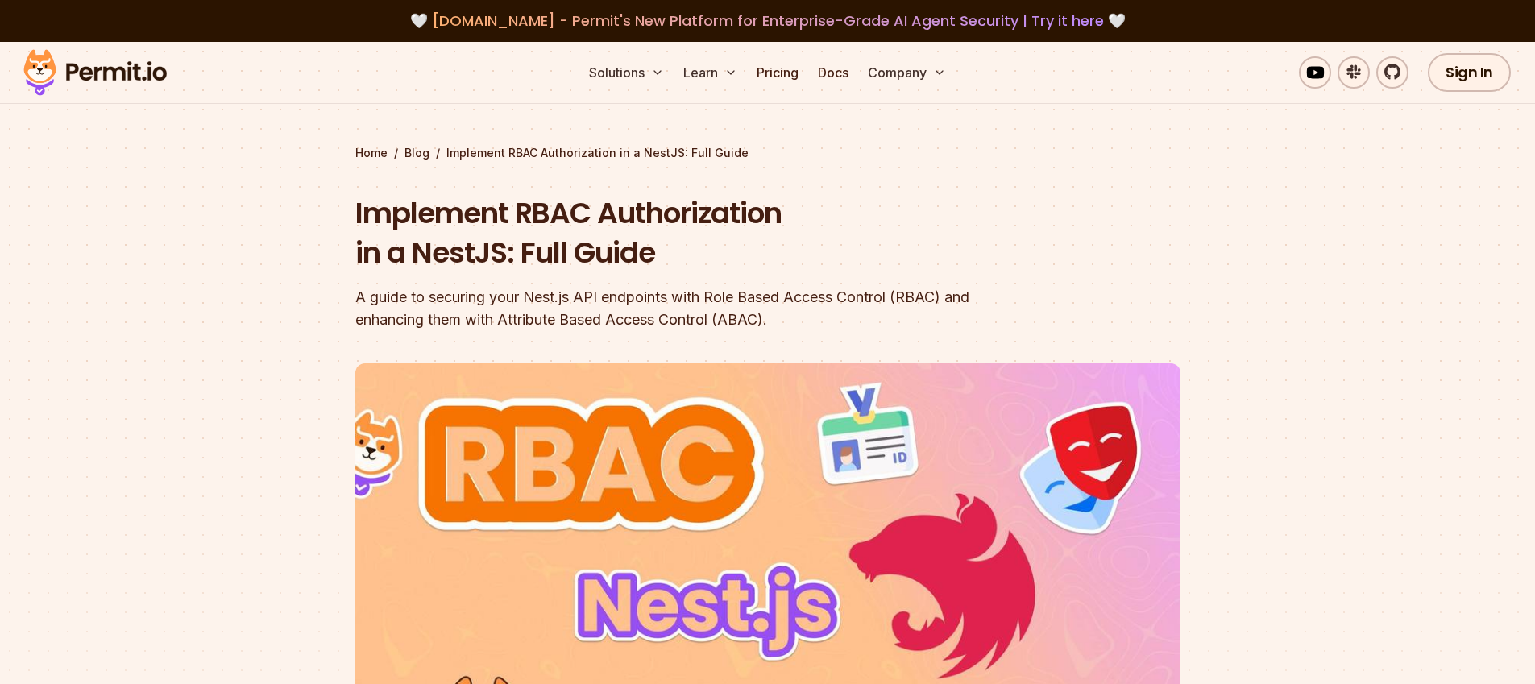  What do you see at coordinates (665, 233) in the screenshot?
I see `h1: Implement RBAC Authorization in a NestJS: Full Guide` at bounding box center [665, 233].